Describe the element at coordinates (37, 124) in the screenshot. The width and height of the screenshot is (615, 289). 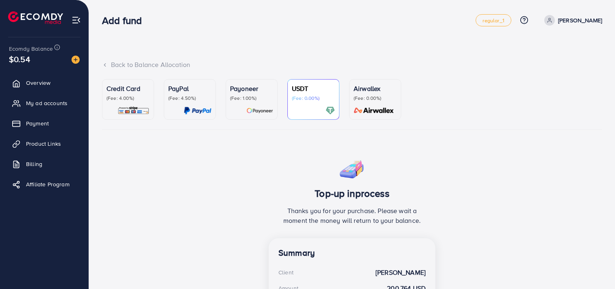
I see `span: Payment` at that location.